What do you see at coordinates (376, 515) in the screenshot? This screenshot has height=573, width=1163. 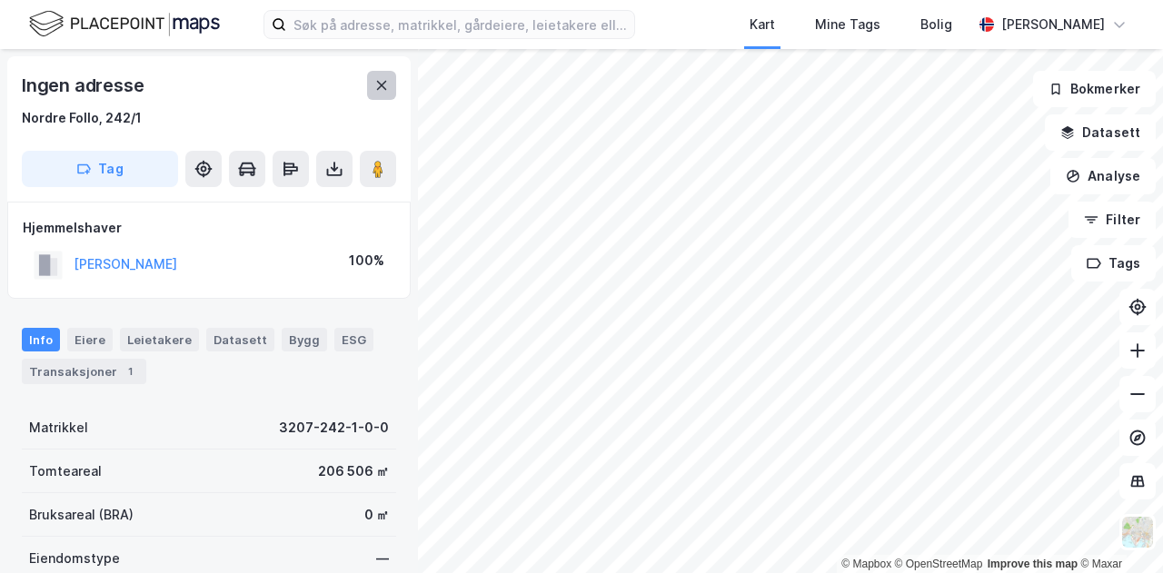 I see `div: 0 ㎡` at bounding box center [376, 515].